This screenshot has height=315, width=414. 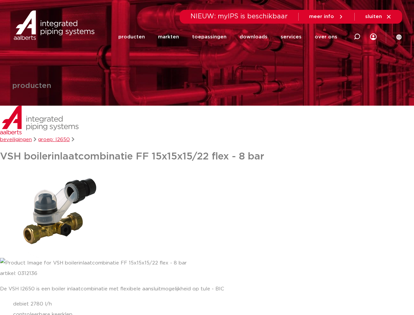 What do you see at coordinates (379, 17) in the screenshot?
I see `a: sluiten` at bounding box center [379, 17].